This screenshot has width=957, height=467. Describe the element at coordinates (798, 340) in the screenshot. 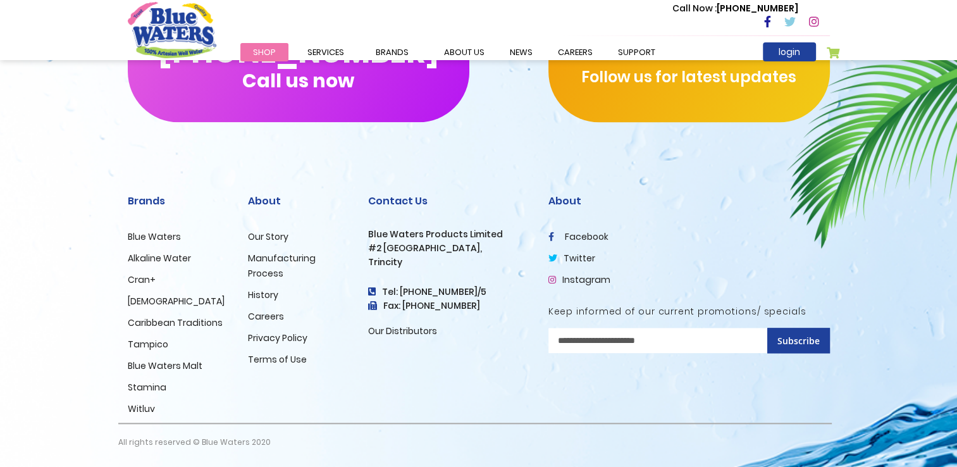

I see `span: Subscribe` at that location.